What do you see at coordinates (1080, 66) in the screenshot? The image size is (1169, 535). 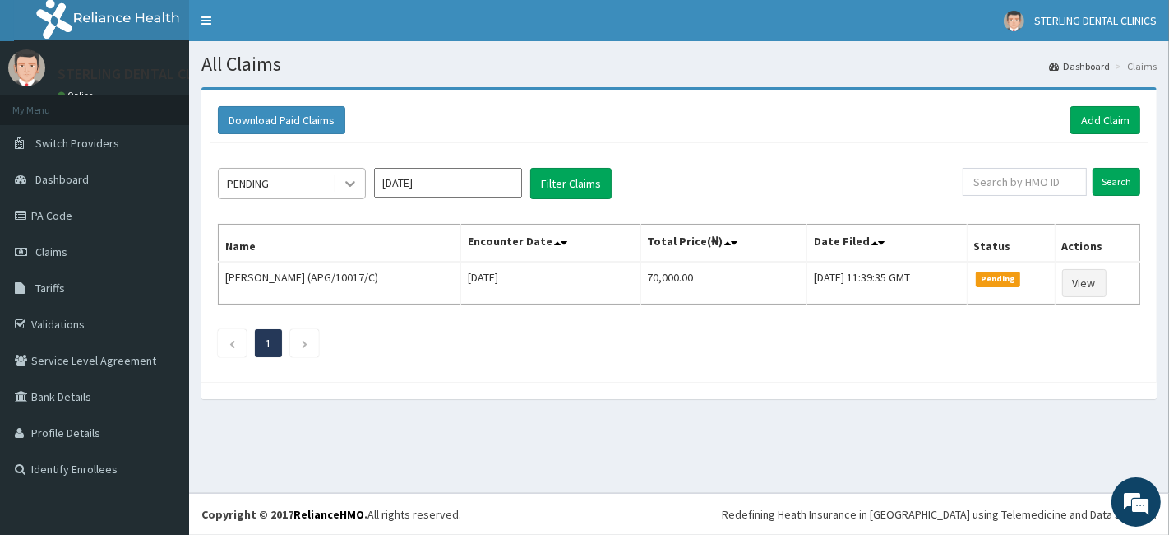 I see `a: Dashboard` at bounding box center [1080, 66].